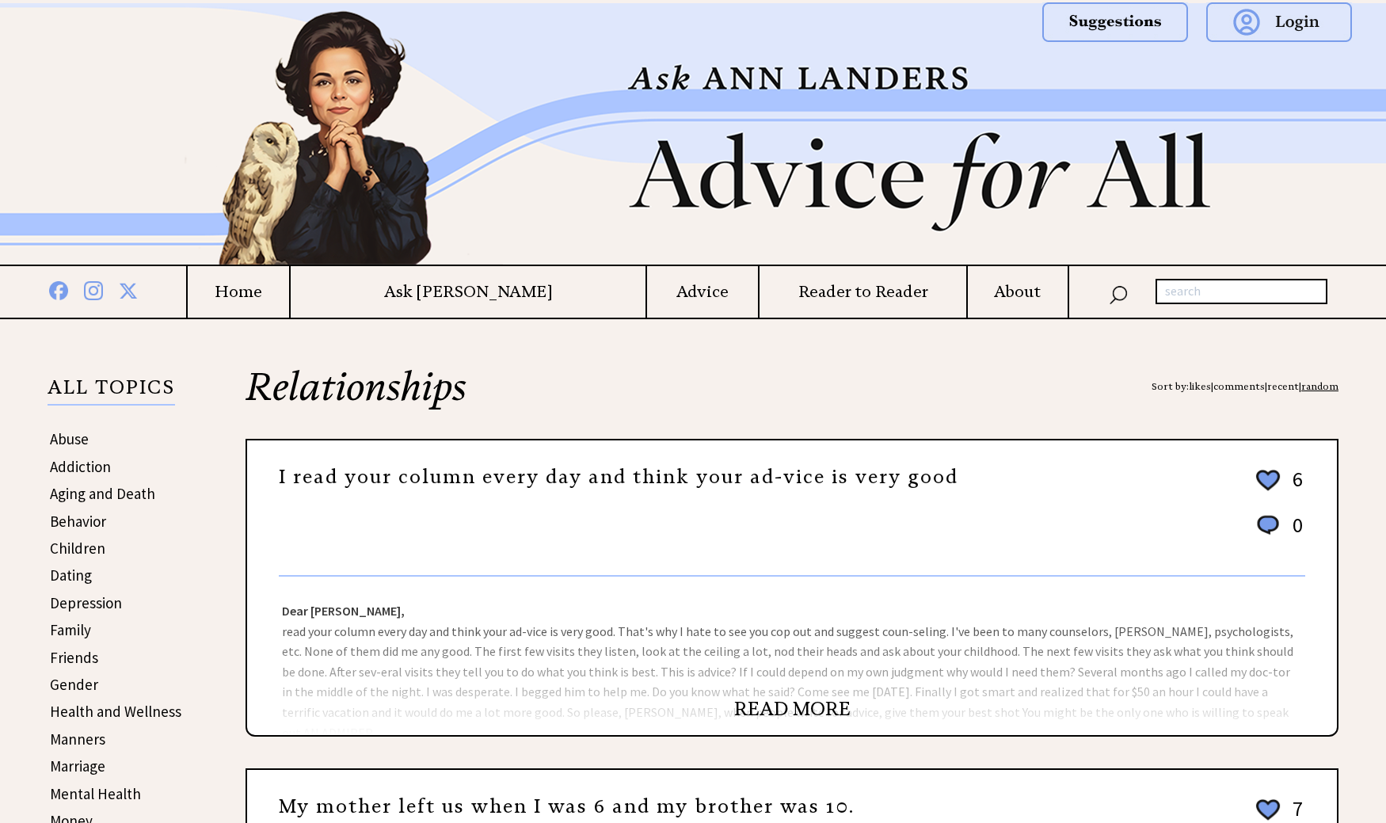 Image resolution: width=1386 pixels, height=823 pixels. What do you see at coordinates (70, 630) in the screenshot?
I see `a: Family` at bounding box center [70, 630].